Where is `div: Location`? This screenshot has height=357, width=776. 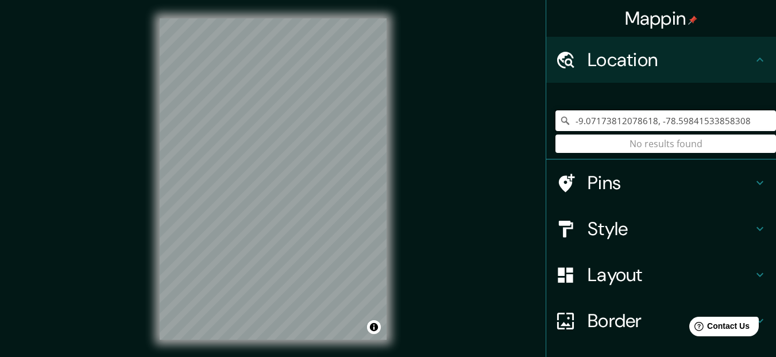 div: Location is located at coordinates (661, 60).